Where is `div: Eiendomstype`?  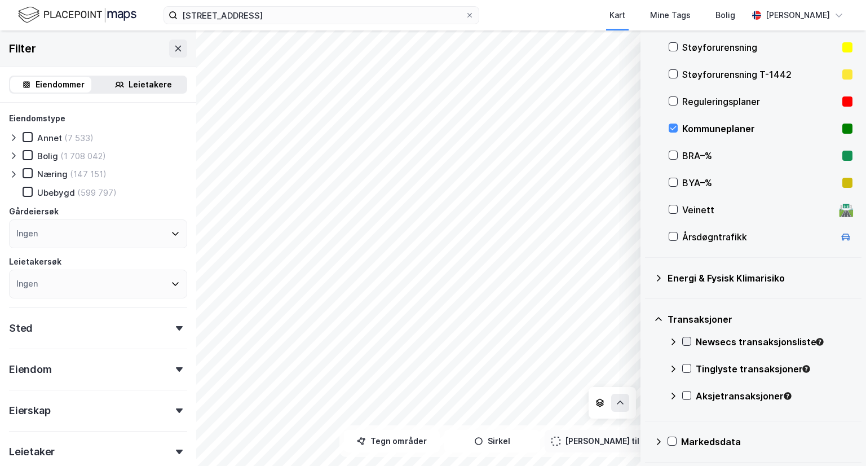 div: Eiendomstype is located at coordinates (37, 118).